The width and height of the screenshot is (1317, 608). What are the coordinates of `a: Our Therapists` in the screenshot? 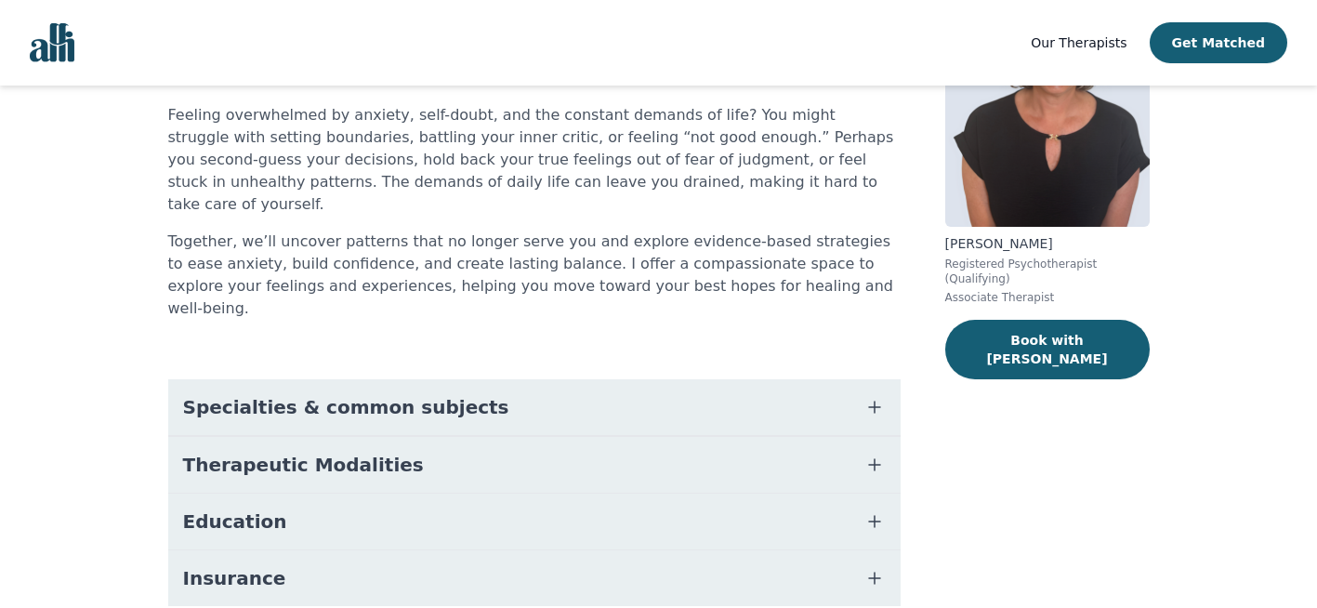 It's located at (1079, 43).